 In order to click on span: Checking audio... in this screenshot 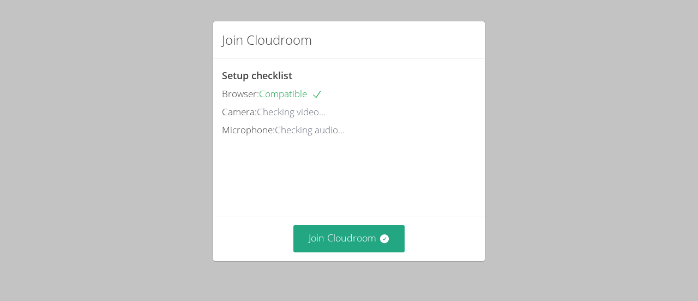, I will do `click(310, 129)`.